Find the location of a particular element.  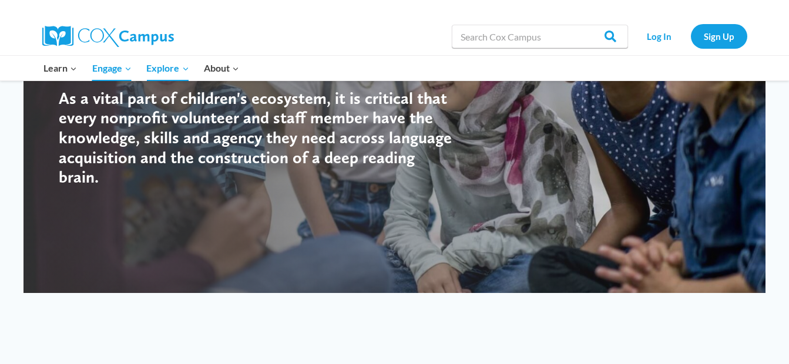

h4: As a vital part of children's ecosystem, it is critical that every nonprofit volunteer and staff ... is located at coordinates (256, 138).